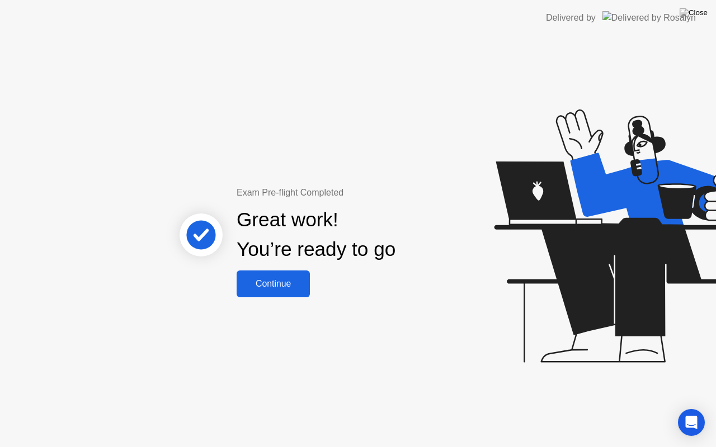  What do you see at coordinates (316, 235) in the screenshot?
I see `div: Great work! You’re ready to go` at bounding box center [316, 235].